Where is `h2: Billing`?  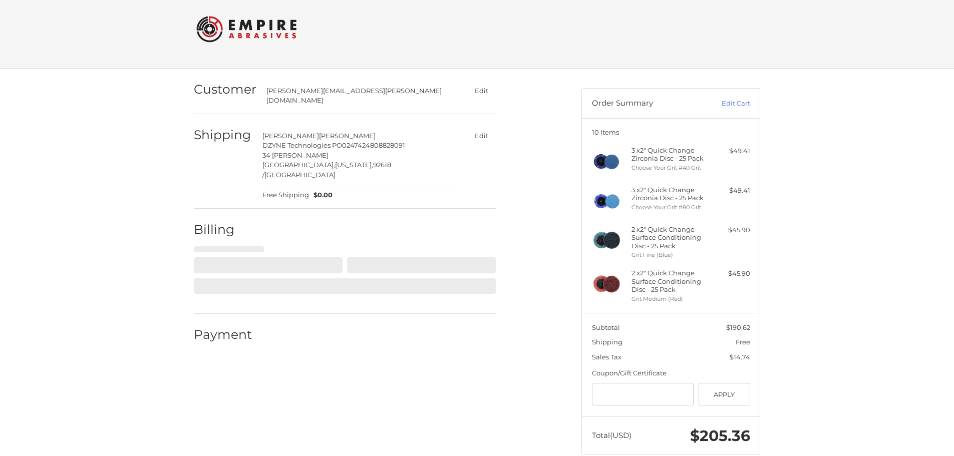
h2: Billing is located at coordinates (223, 229).